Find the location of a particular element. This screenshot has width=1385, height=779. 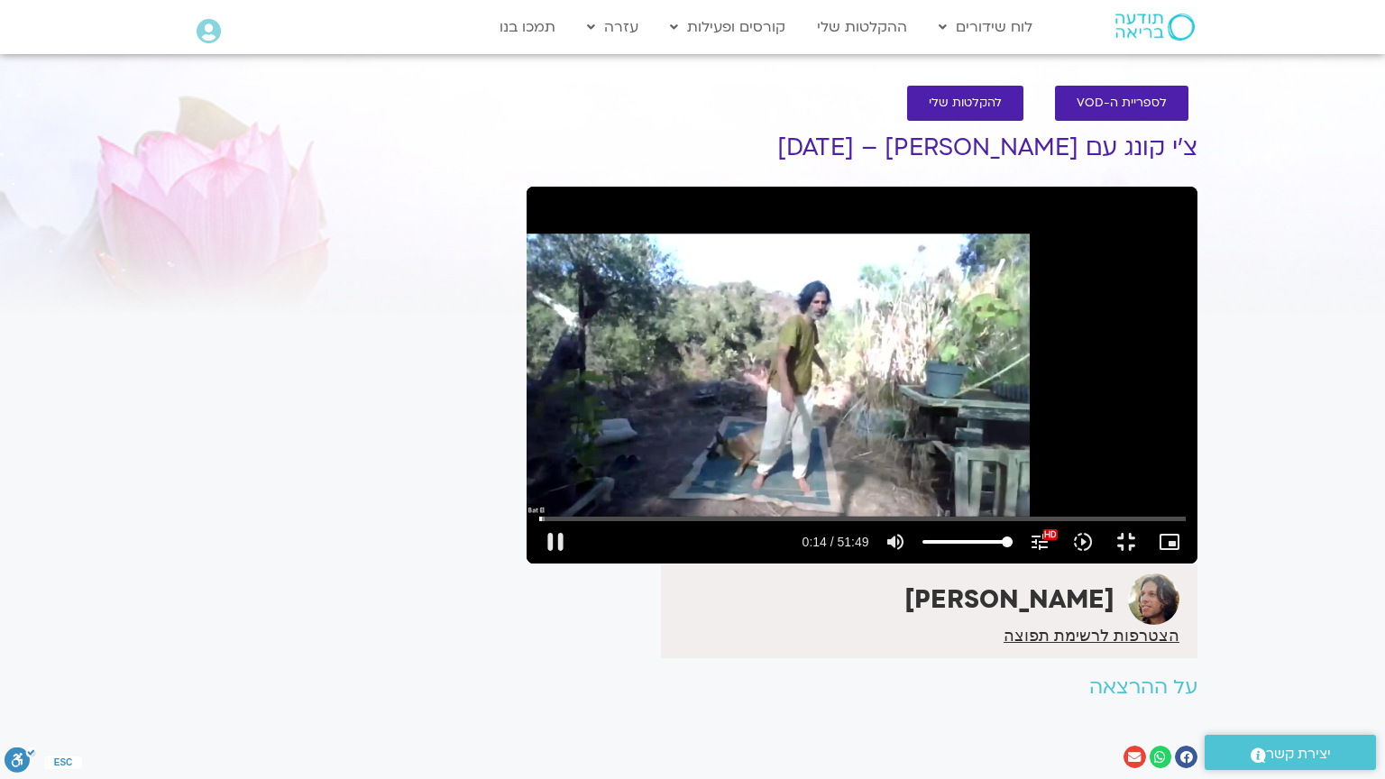

a: להקלטות שלי is located at coordinates (965, 103).